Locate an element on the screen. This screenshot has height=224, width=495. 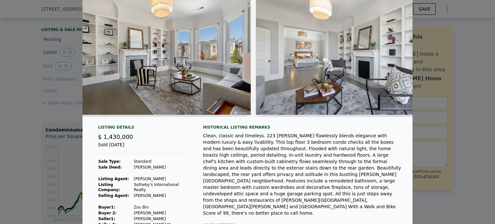
td: Sotheby's International Realty is located at coordinates (160, 187).